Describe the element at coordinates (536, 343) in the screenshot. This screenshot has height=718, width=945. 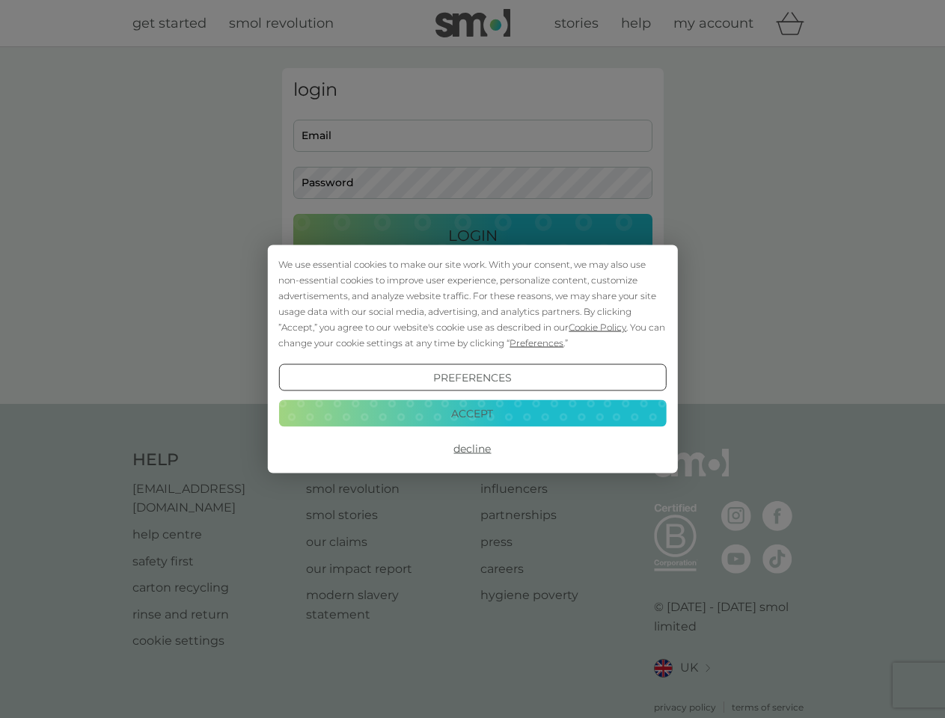
I see `span: Preferences` at that location.